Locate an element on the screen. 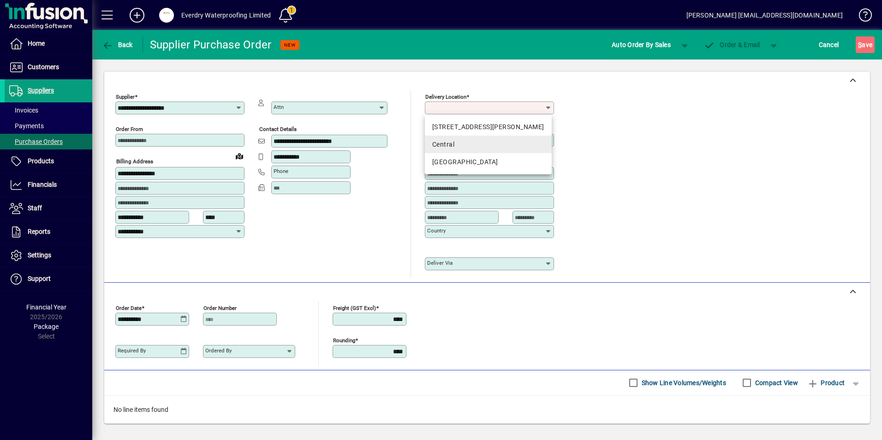  button: Cancel is located at coordinates (829, 45).